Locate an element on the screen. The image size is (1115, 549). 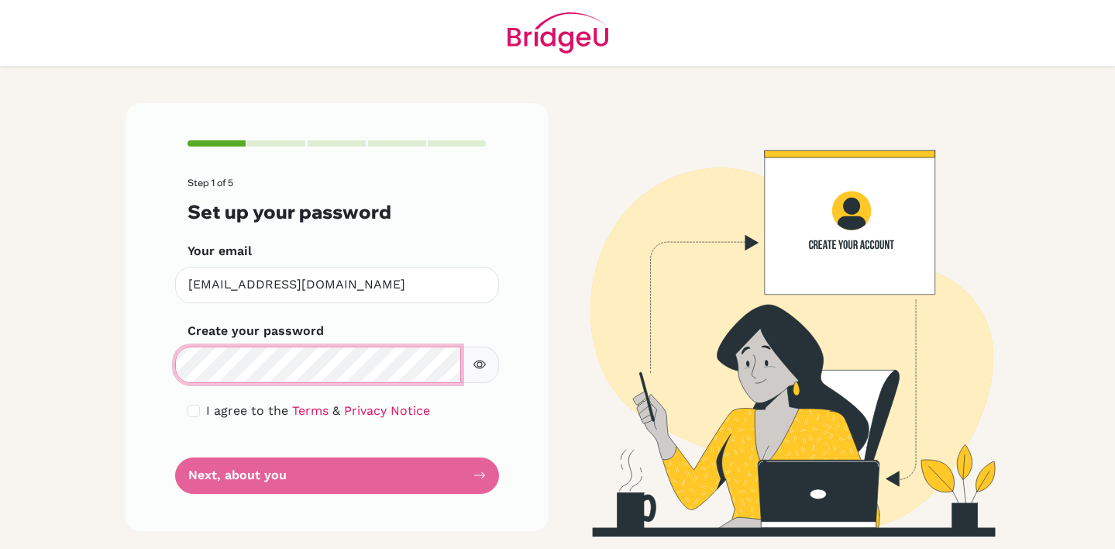
span: I agree to the is located at coordinates (247, 410).